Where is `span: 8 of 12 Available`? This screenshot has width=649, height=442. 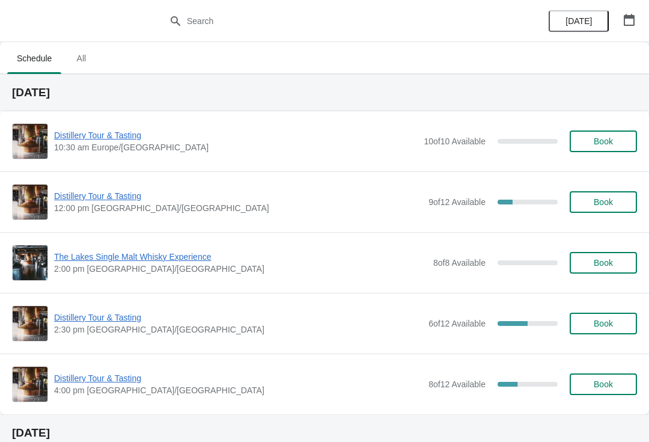 span: 8 of 12 Available is located at coordinates (457, 384).